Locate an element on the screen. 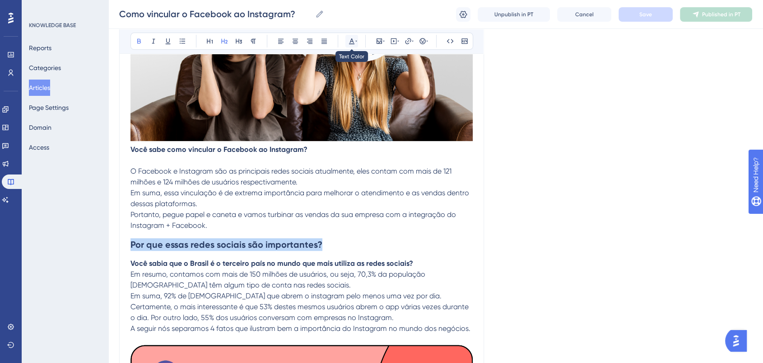 Image resolution: width=763 pixels, height=363 pixels. button: Categories is located at coordinates (45, 68).